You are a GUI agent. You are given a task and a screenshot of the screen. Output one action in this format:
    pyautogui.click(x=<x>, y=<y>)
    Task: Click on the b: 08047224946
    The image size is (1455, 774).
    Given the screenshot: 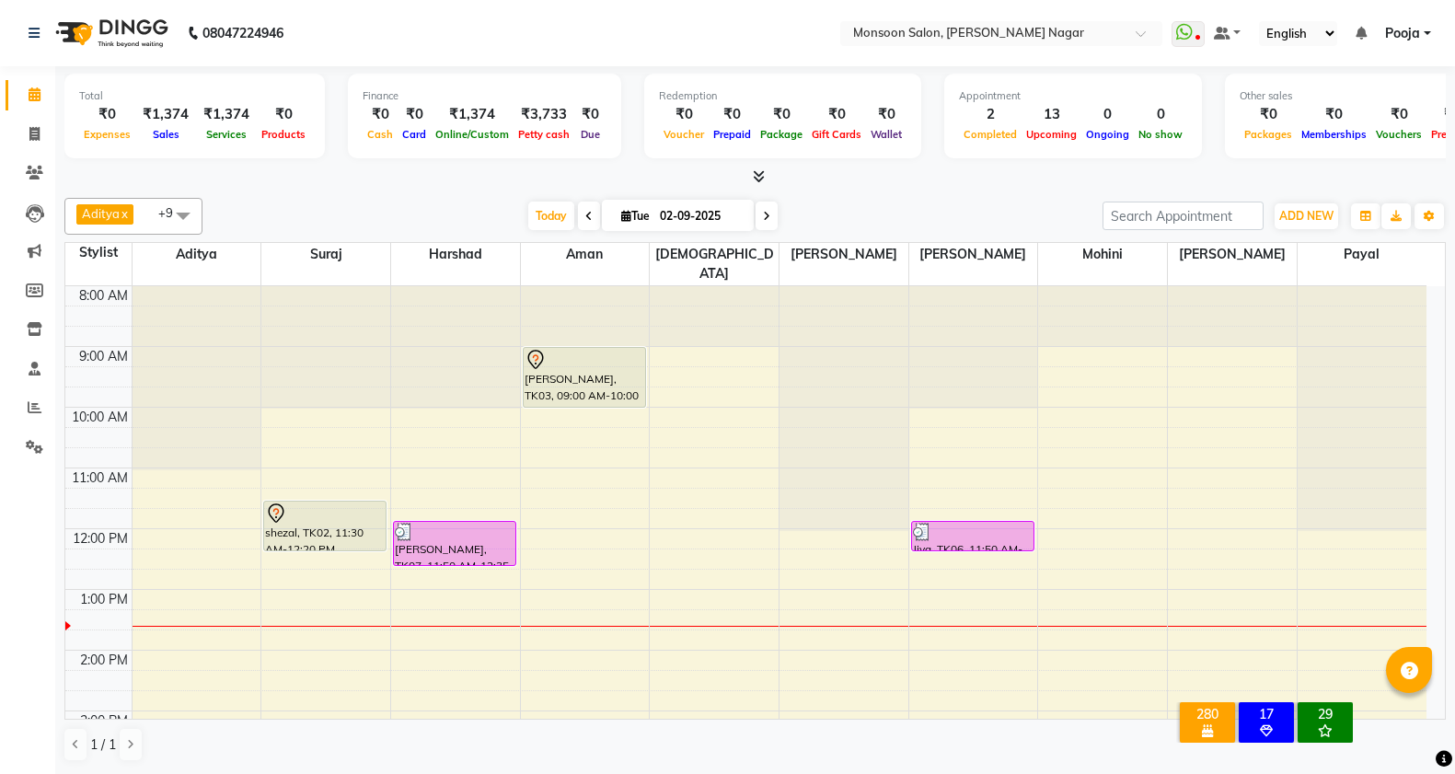 What is the action you would take?
    pyautogui.click(x=243, y=33)
    